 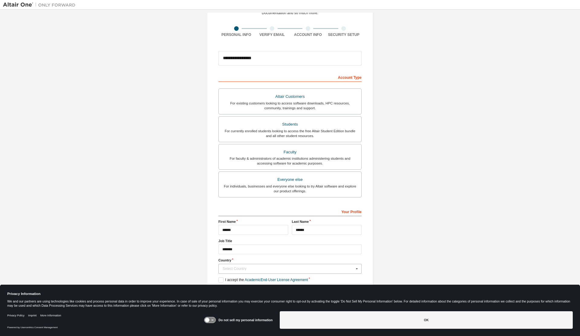 What do you see at coordinates (263, 280) in the screenshot?
I see `label: I accept the` at bounding box center [263, 280].